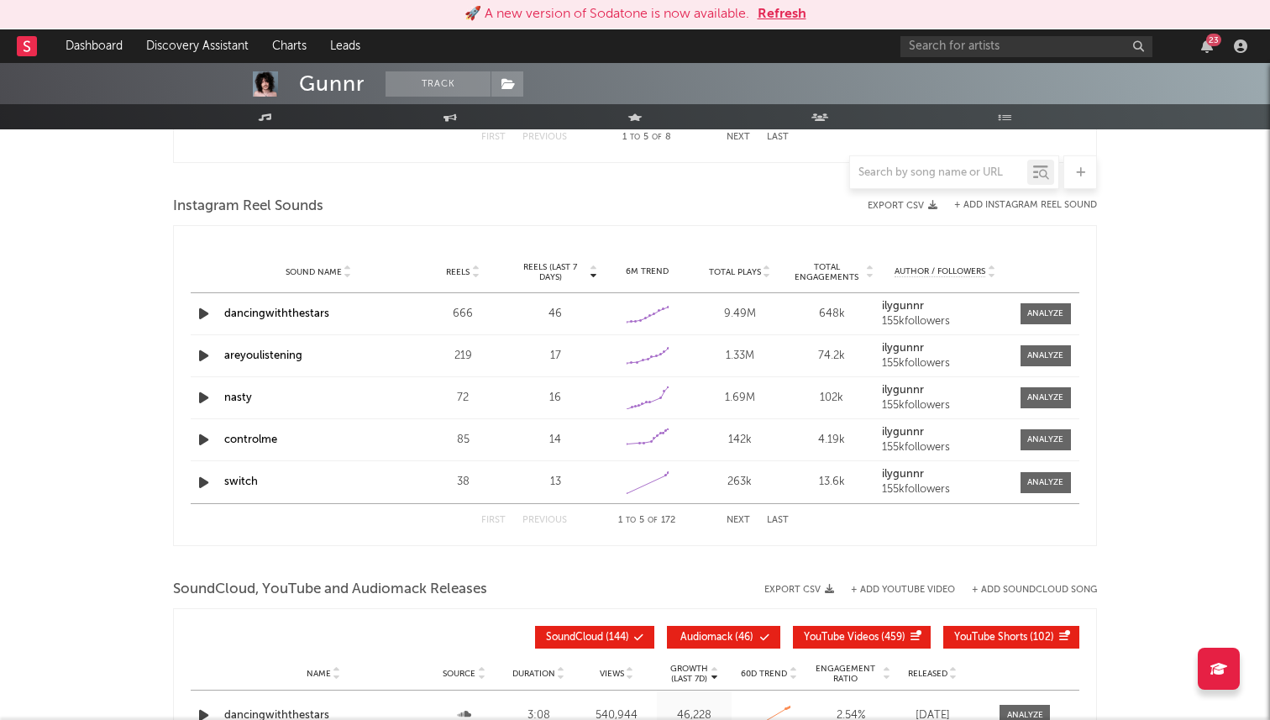 This screenshot has height=720, width=1270. Describe the element at coordinates (550, 272) in the screenshot. I see `span: Reels (last 7 days)` at that location.